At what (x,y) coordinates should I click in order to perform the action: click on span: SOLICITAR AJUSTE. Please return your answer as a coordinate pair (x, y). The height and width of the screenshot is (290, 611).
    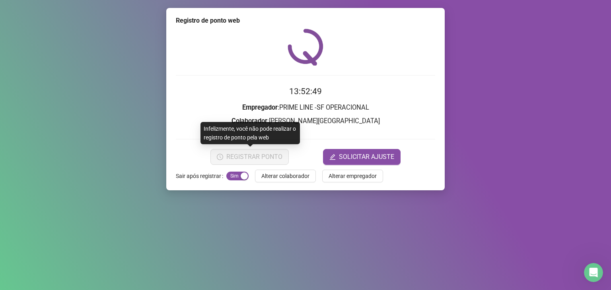
    Looking at the image, I should click on (366, 157).